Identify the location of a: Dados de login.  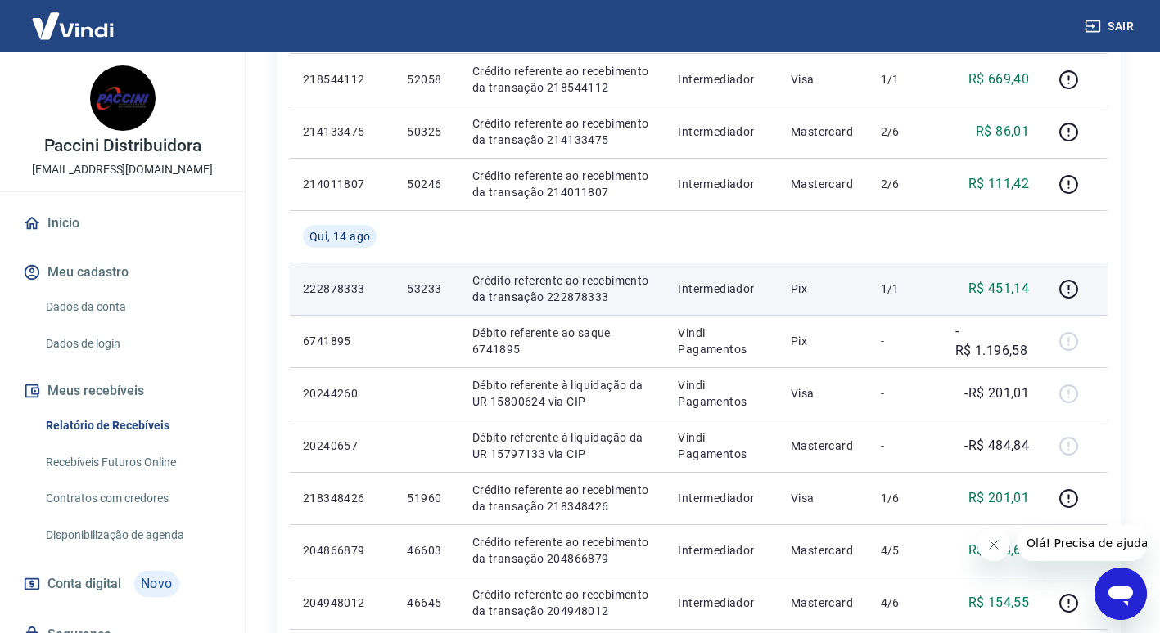
(132, 344).